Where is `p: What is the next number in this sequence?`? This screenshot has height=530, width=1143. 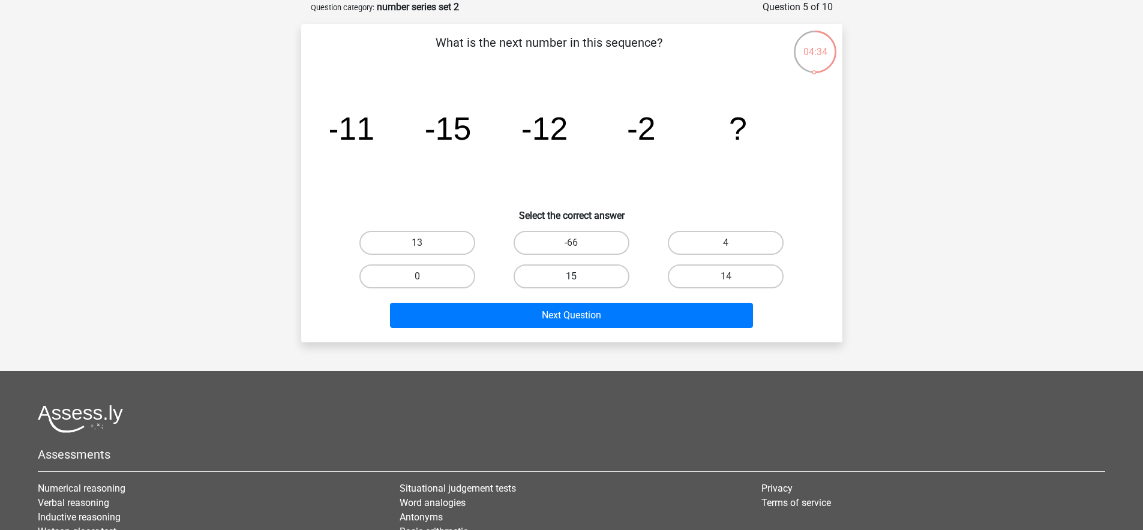
p: What is the next number in this sequence? is located at coordinates (549, 52).